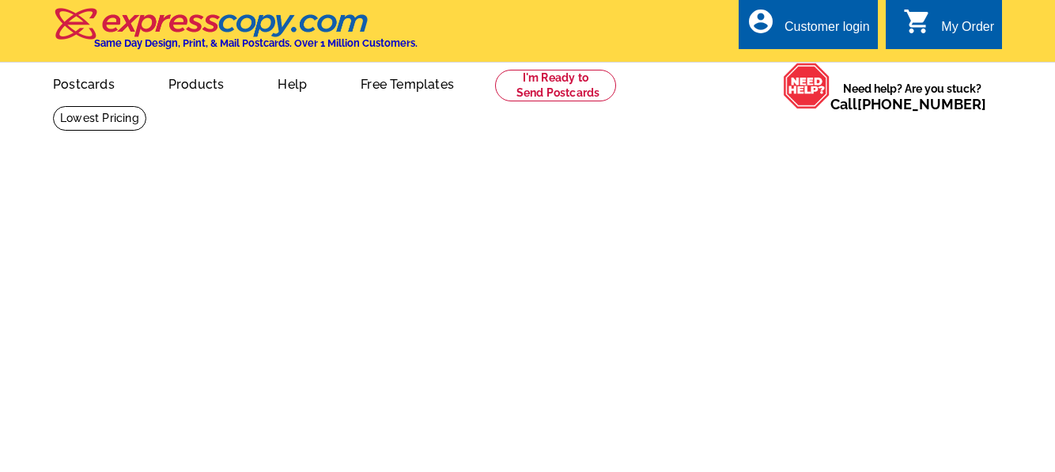  Describe the element at coordinates (292, 82) in the screenshot. I see `a: Help` at that location.